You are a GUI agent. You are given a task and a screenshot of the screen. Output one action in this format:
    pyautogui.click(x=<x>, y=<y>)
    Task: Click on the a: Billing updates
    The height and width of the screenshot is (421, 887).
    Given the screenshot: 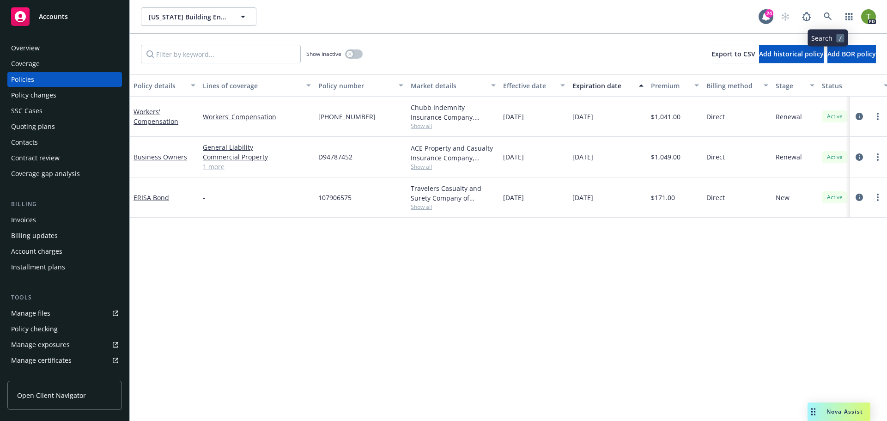 What is the action you would take?
    pyautogui.click(x=65, y=236)
    